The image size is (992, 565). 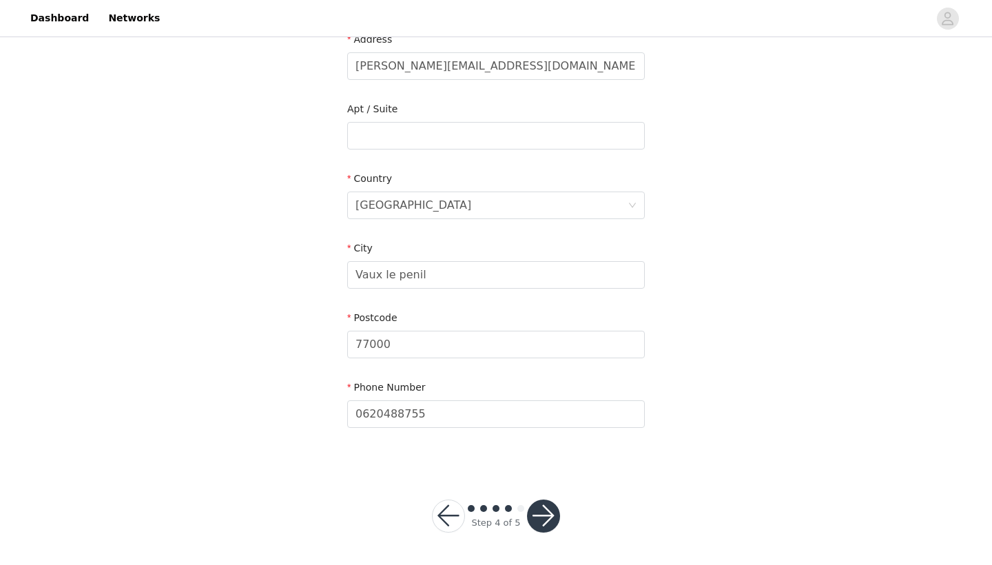 I want to click on label: City, so click(x=360, y=248).